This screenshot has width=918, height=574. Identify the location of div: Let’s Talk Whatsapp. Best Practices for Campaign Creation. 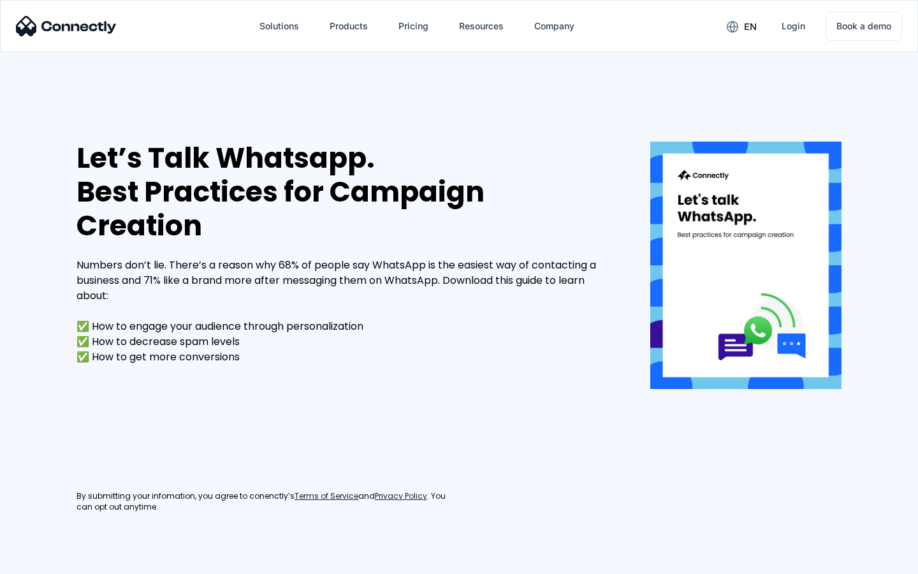
(344, 192).